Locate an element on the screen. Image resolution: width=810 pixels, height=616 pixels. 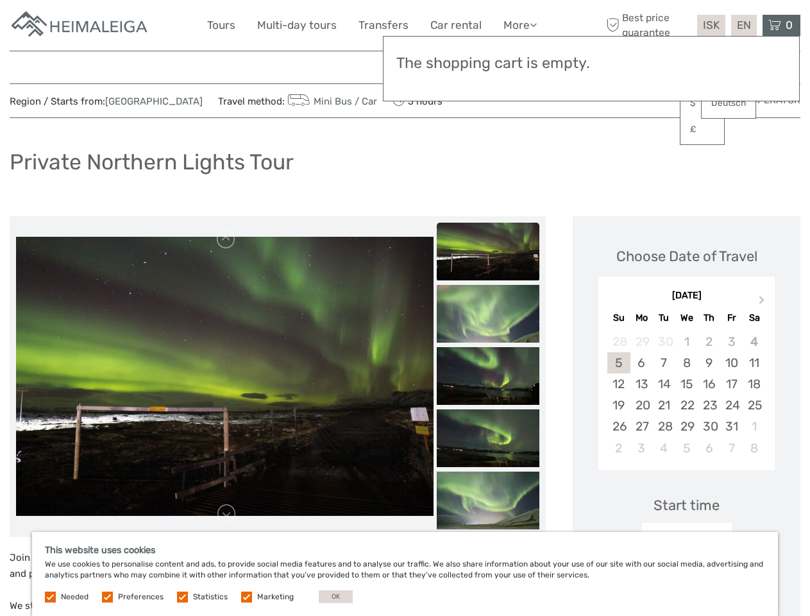
h5: This website uses cookies is located at coordinates (405, 550).